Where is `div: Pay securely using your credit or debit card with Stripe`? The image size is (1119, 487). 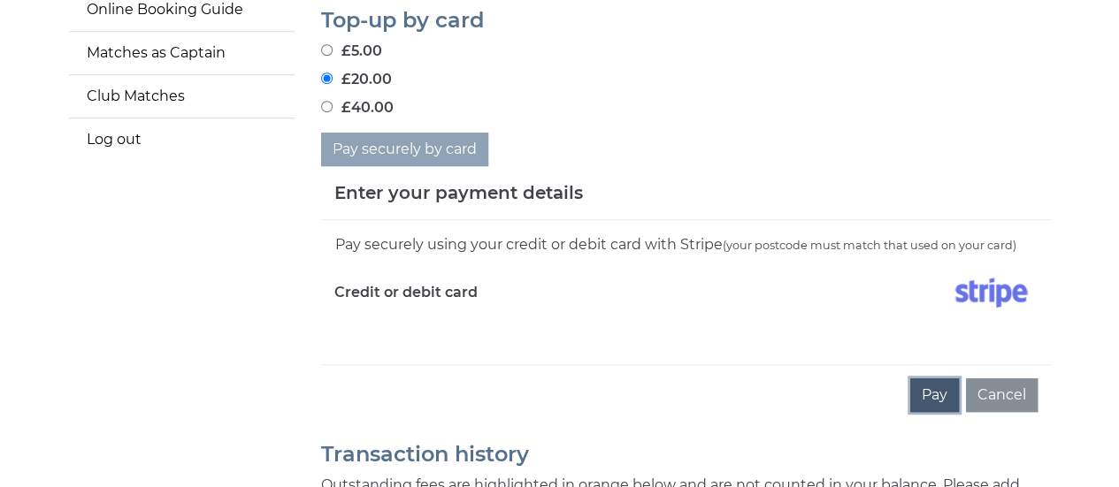
div: Pay securely using your credit or debit card with Stripe is located at coordinates (686, 245).